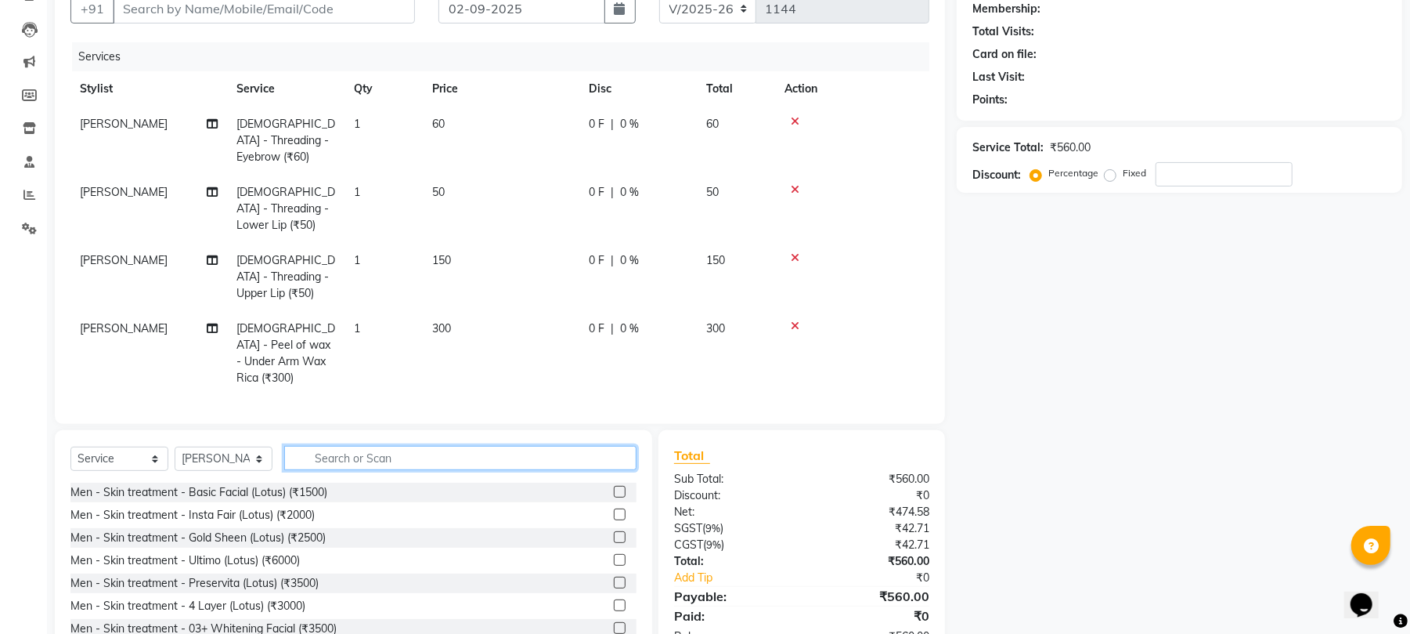 The width and height of the screenshot is (1410, 634). Describe the element at coordinates (501, 88) in the screenshot. I see `th: Price` at that location.